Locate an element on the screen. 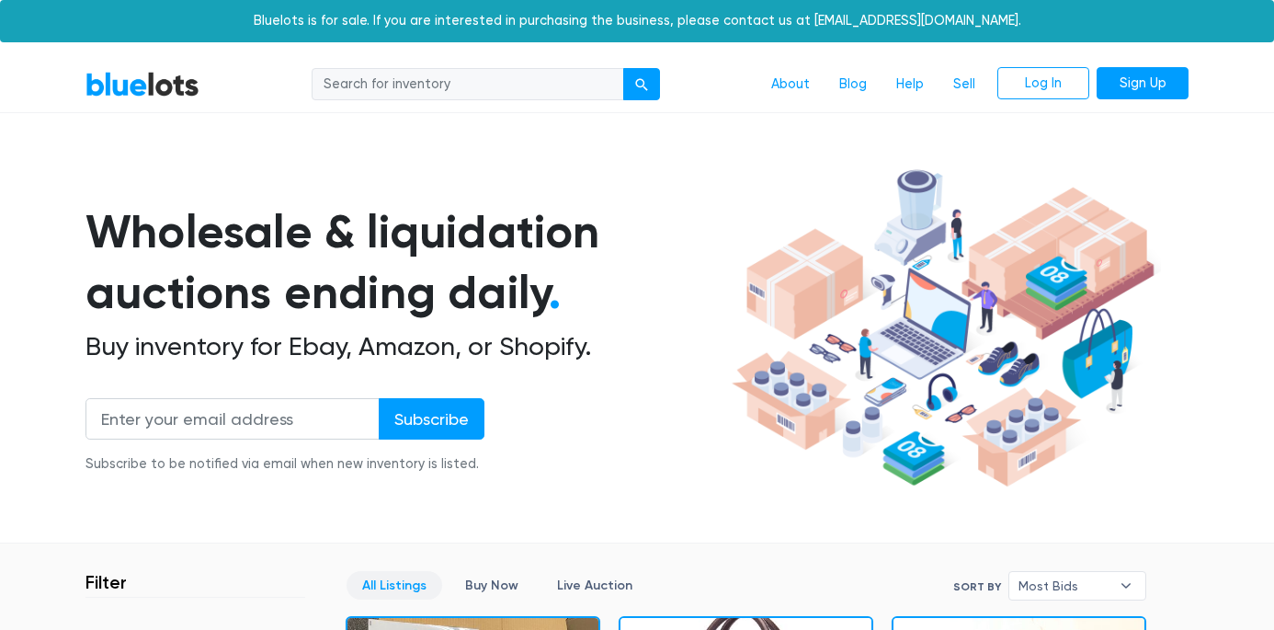  a: Sell is located at coordinates (965, 85).